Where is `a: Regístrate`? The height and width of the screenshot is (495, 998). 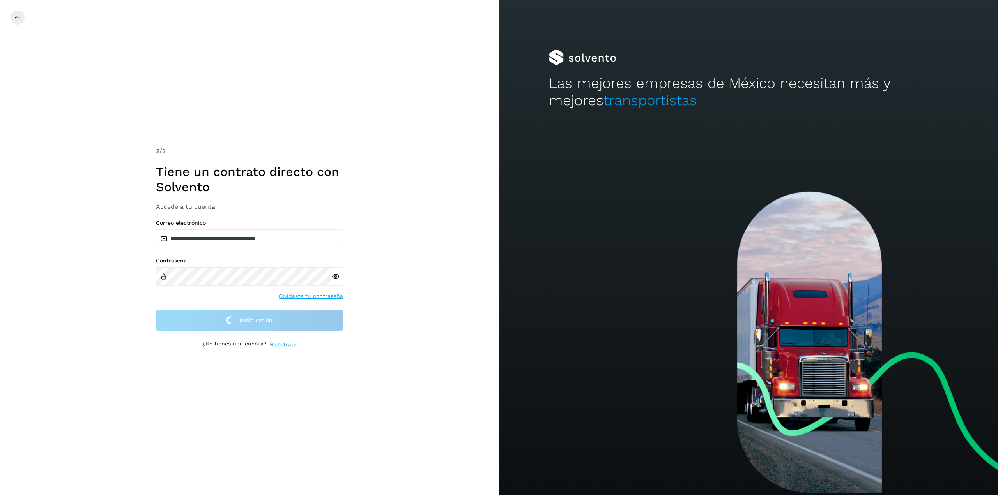
a: Regístrate is located at coordinates (283, 344).